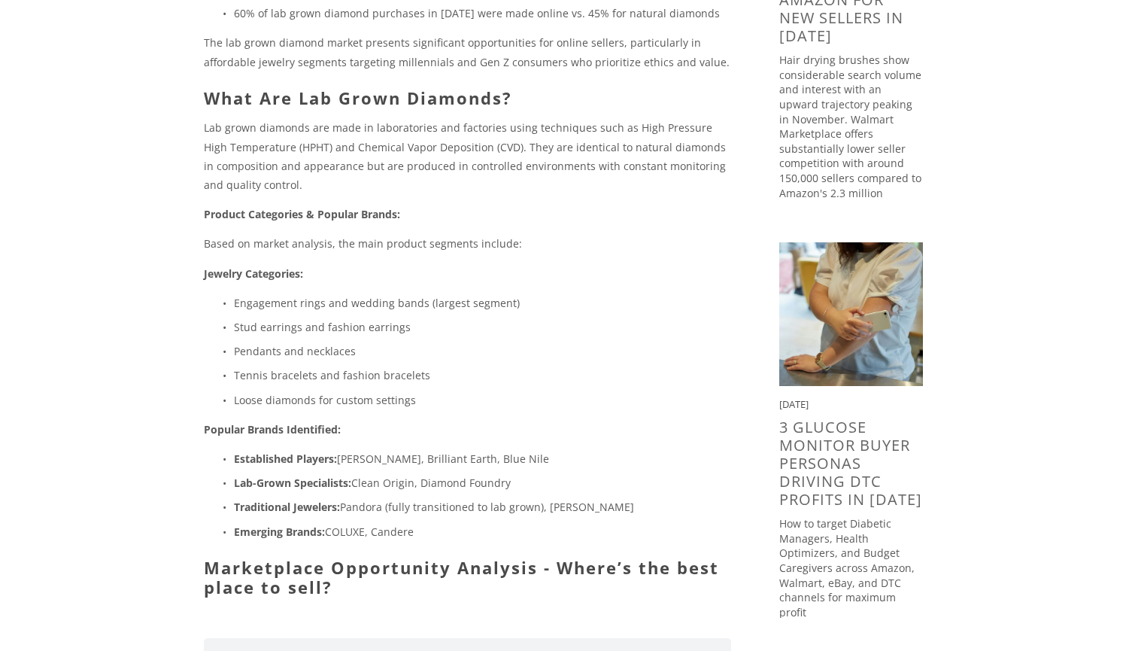 This screenshot has width=1126, height=651. I want to click on strong: Emerging Brands:, so click(279, 531).